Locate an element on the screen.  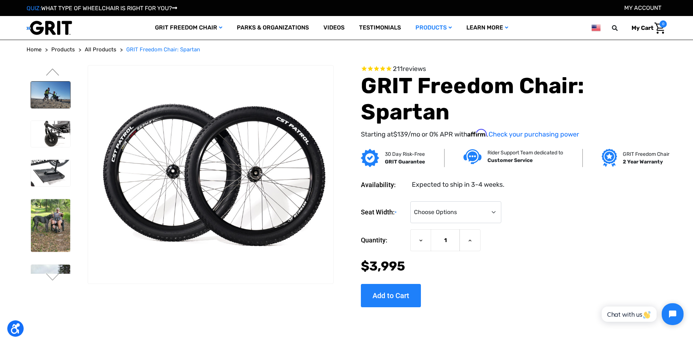
img: Cart is located at coordinates (660, 28).